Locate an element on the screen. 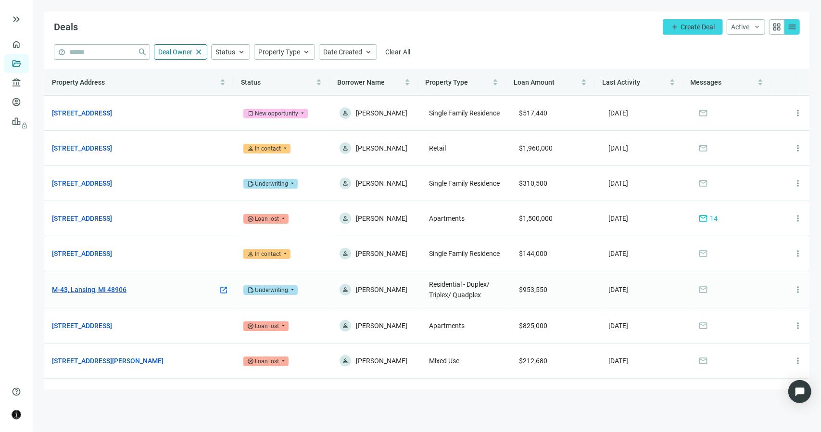  span: Last Activity is located at coordinates (621, 82).